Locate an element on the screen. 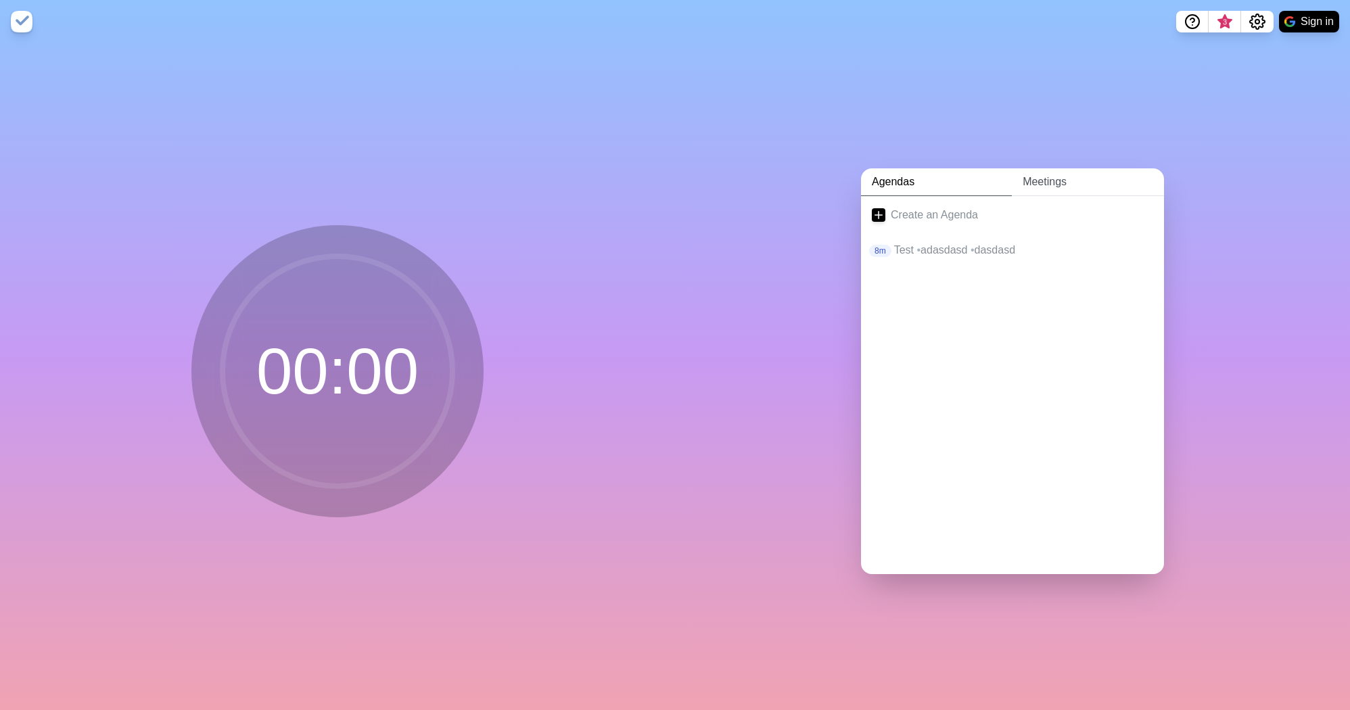 The width and height of the screenshot is (1350, 710). span: 3 is located at coordinates (1225, 22).